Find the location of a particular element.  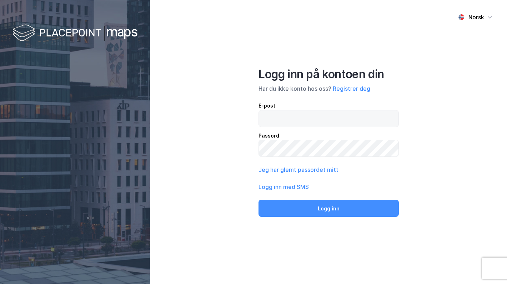

div: Logg inn på kontoen din is located at coordinates (329, 74).